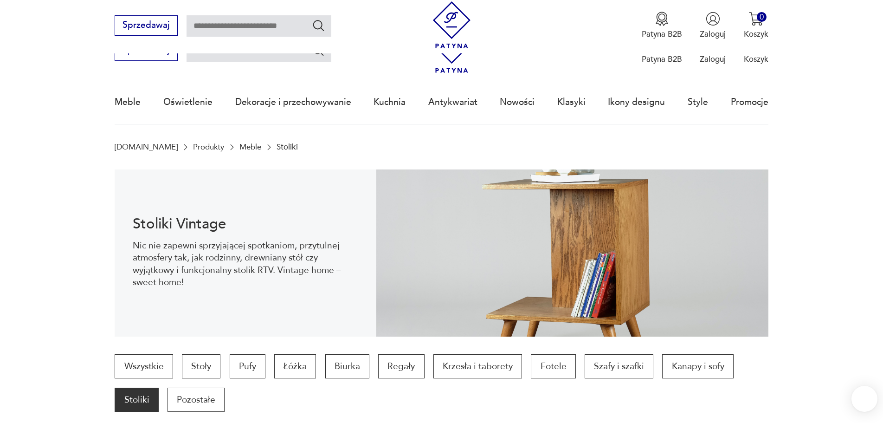 The image size is (883, 423). What do you see at coordinates (451, 25) in the screenshot?
I see `img: Patyna - sklep z meblami i dekoracjami vintage` at bounding box center [451, 25].